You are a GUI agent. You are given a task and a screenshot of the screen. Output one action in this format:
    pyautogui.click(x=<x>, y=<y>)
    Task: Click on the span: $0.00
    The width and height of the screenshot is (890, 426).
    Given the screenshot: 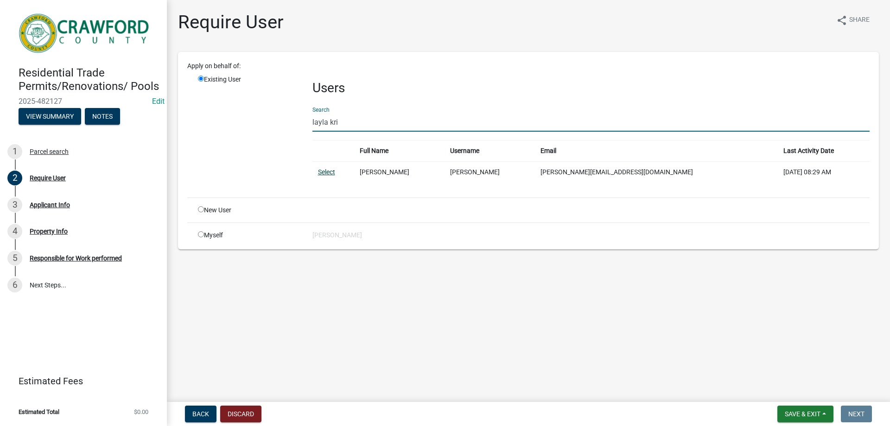 What is the action you would take?
    pyautogui.click(x=141, y=411)
    